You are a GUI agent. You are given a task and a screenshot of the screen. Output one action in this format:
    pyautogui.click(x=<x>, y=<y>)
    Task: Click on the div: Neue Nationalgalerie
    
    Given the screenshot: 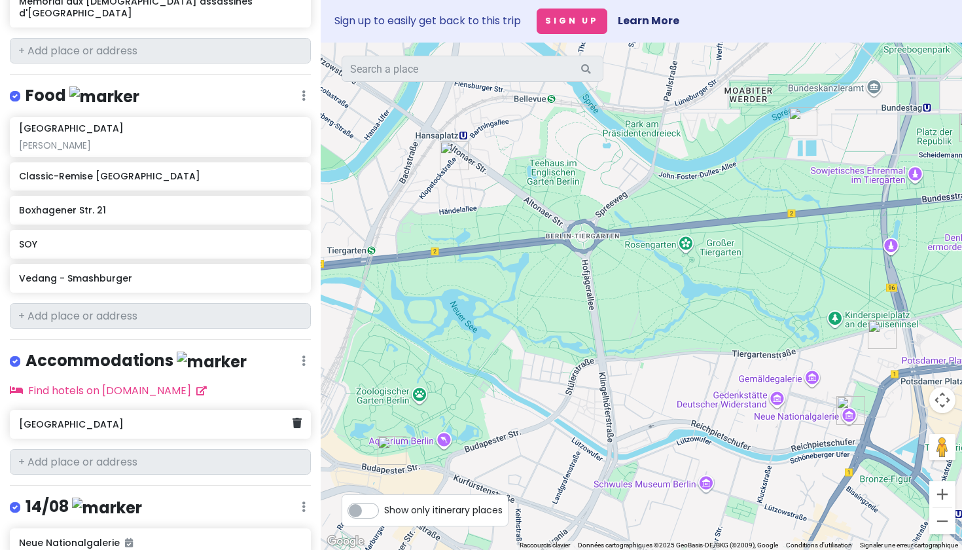 What is the action you would take?
    pyautogui.click(x=851, y=410)
    